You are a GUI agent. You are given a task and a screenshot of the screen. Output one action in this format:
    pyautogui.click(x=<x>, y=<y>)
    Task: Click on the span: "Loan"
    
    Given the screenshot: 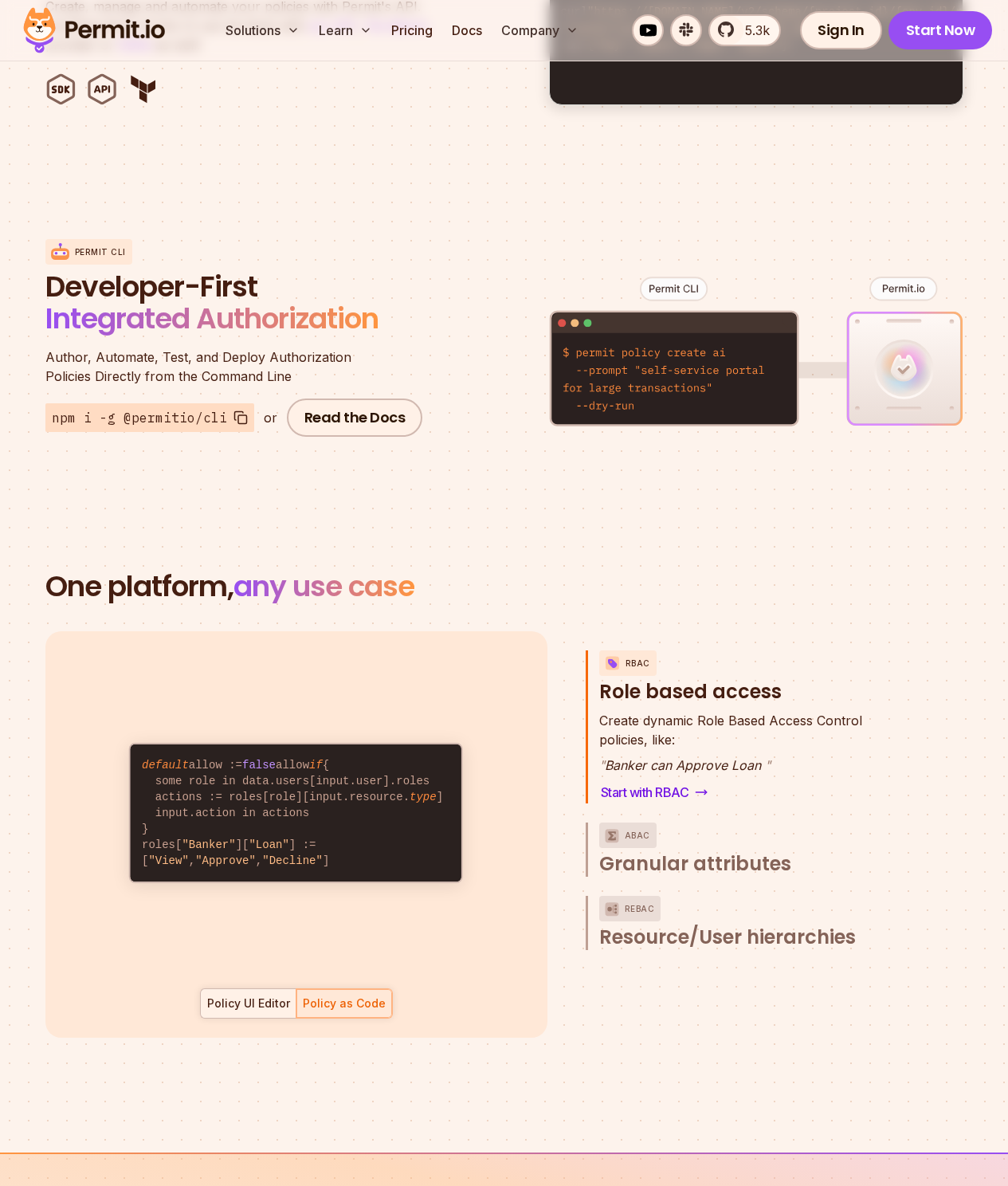 What is the action you would take?
    pyautogui.click(x=269, y=844)
    